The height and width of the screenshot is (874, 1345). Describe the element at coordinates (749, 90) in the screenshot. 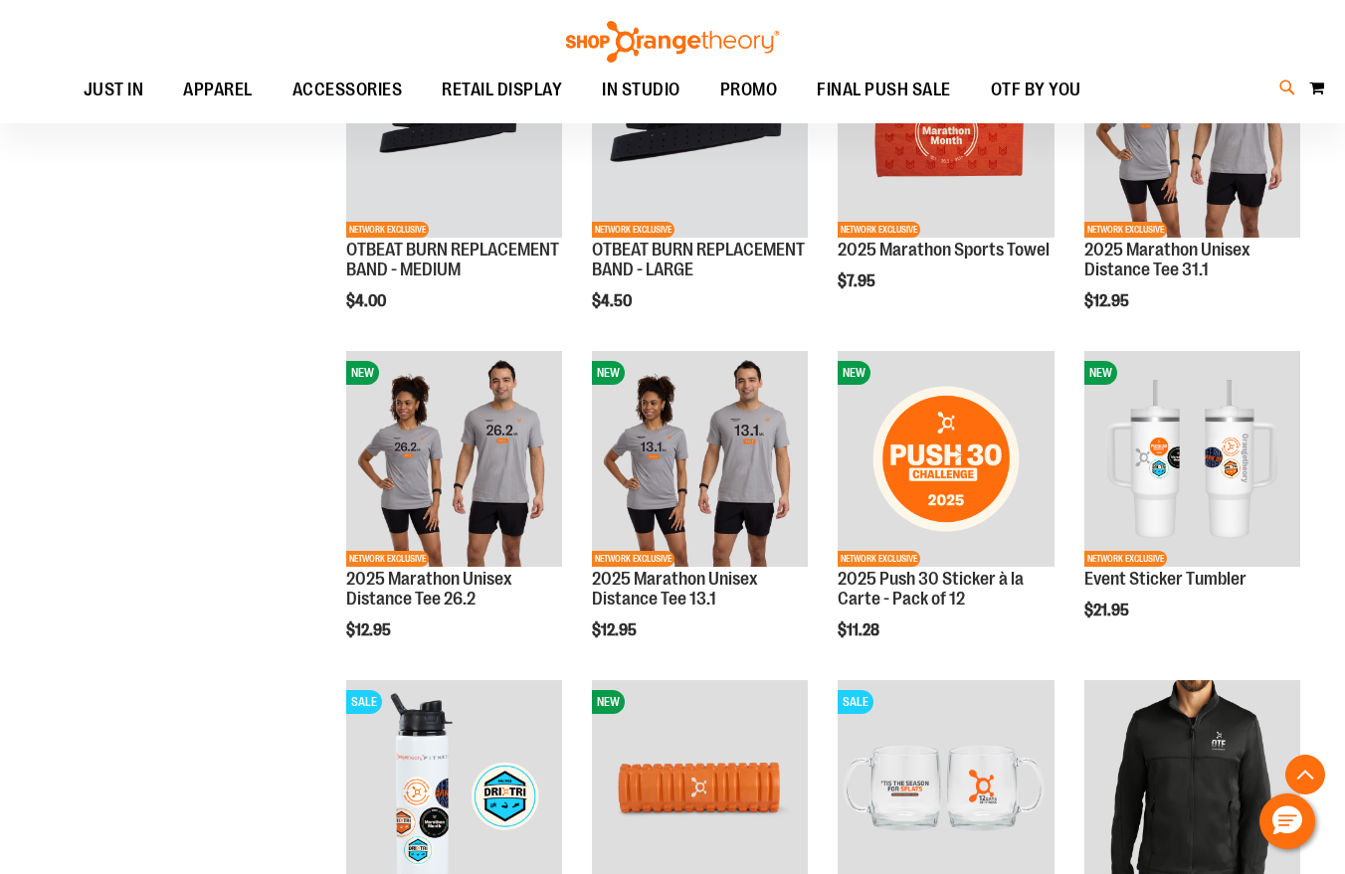

I see `span: PROMO` at that location.